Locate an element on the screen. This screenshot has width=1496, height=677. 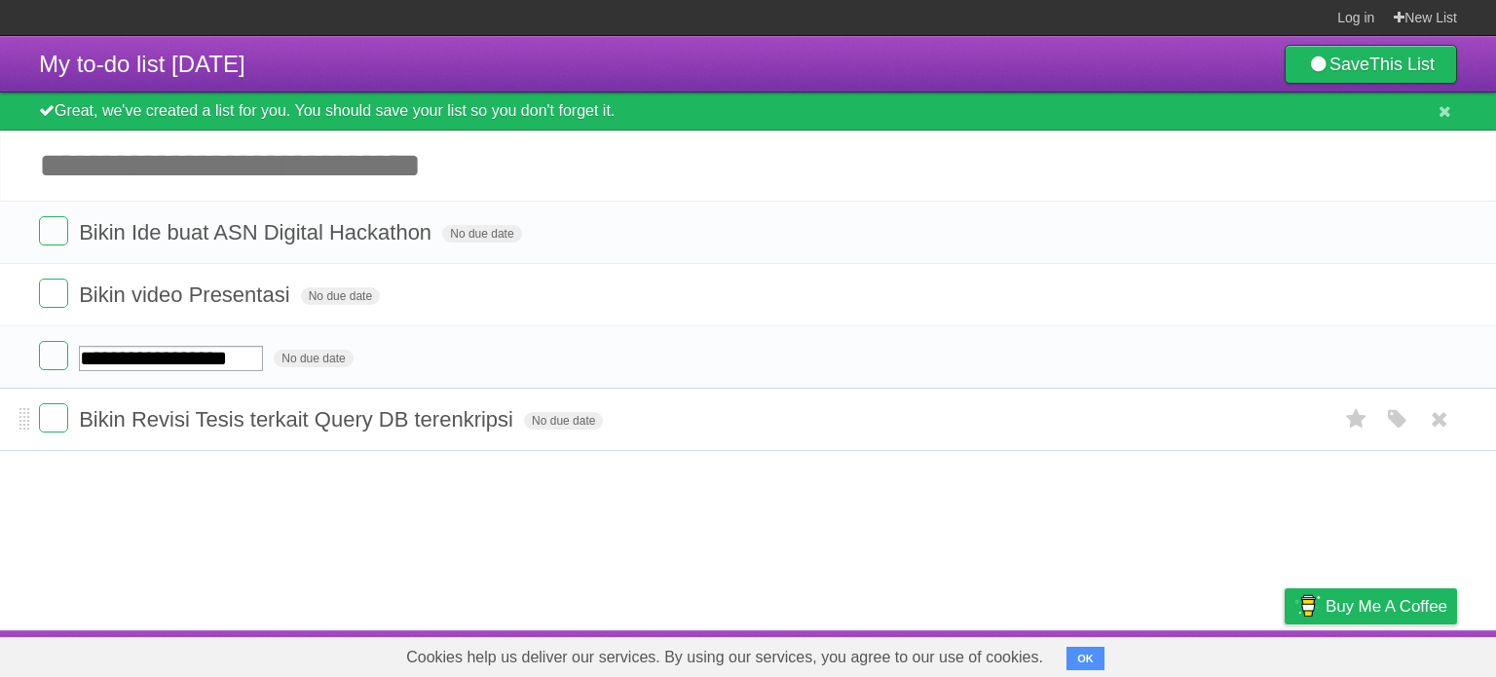
label: Star task is located at coordinates (1357, 419).